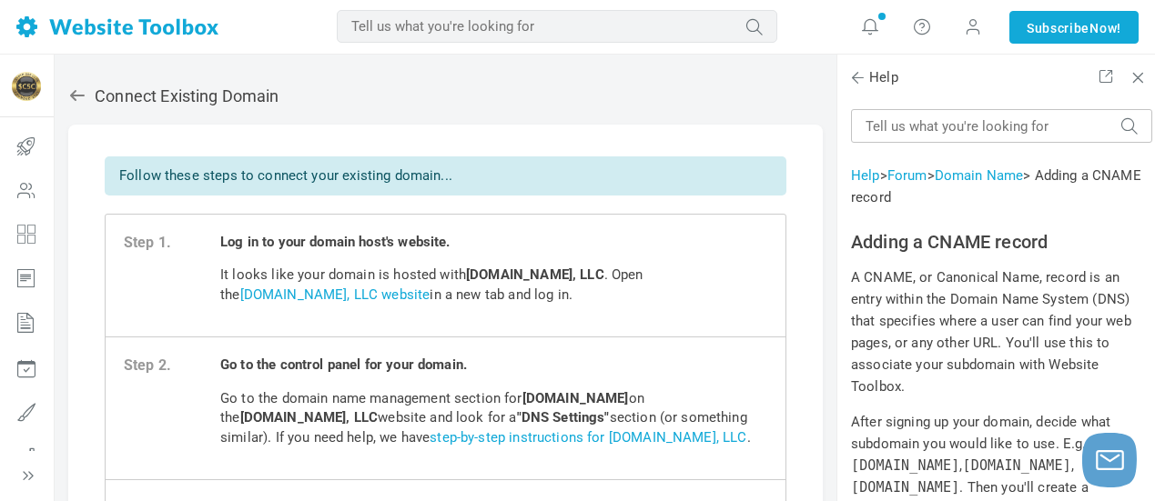 This screenshot has height=501, width=1155. I want to click on span: Back, so click(857, 77).